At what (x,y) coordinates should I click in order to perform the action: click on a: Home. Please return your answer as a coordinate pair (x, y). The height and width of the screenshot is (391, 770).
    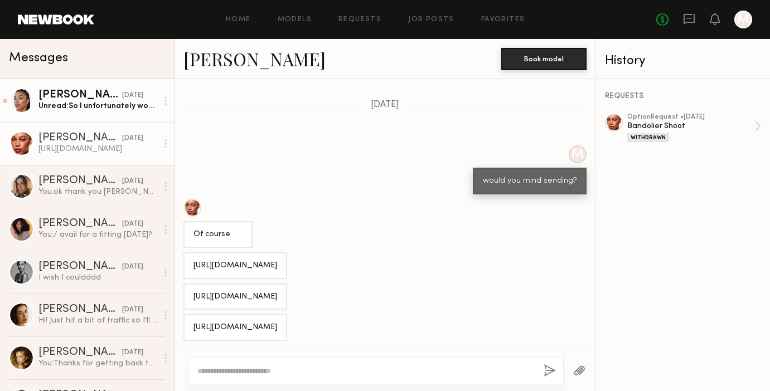
    Looking at the image, I should click on (238, 20).